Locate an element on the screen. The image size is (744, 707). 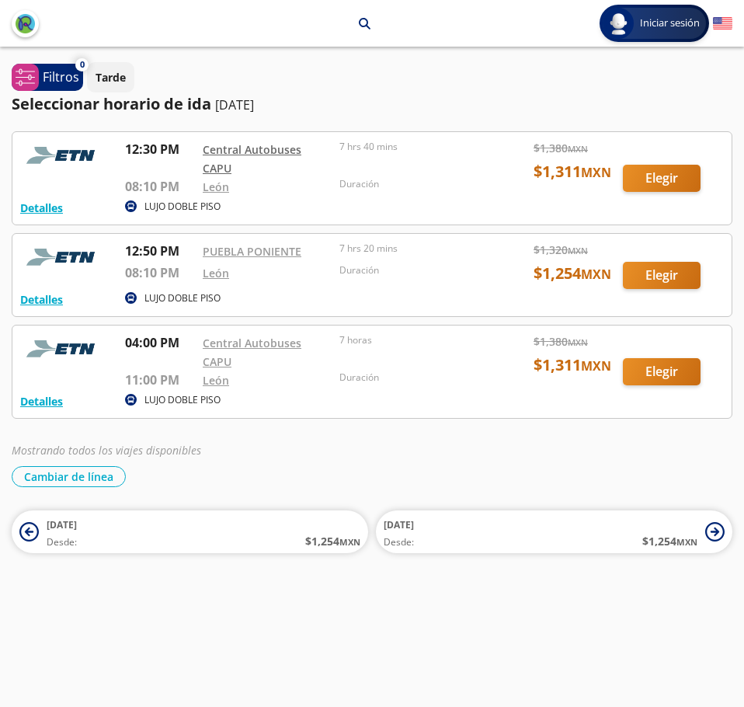
span: 0 is located at coordinates (82, 64).